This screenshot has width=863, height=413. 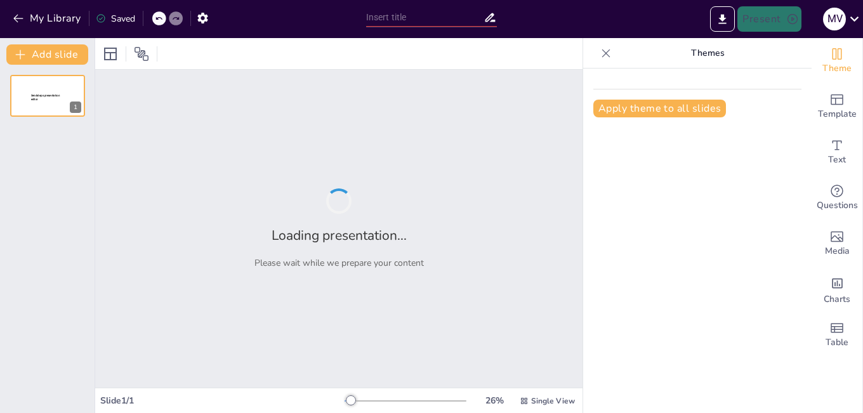 I want to click on span: Single View, so click(x=552, y=401).